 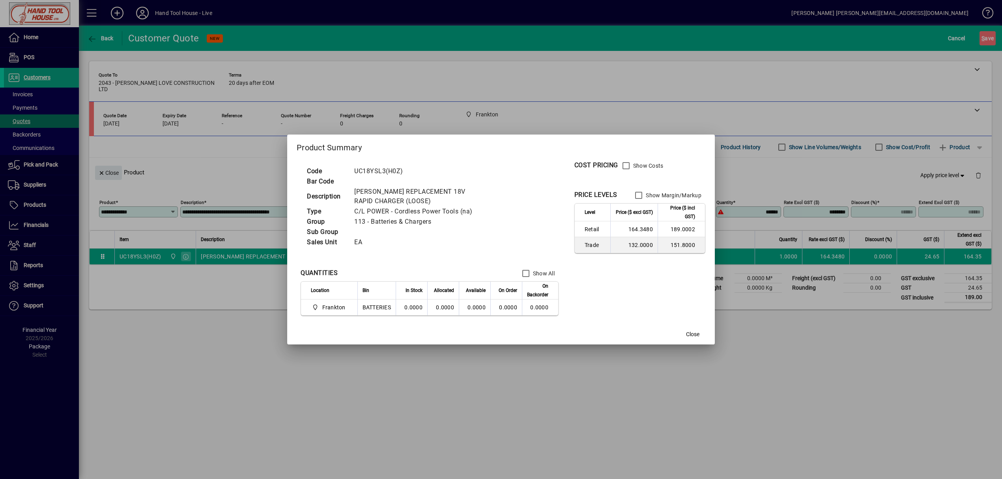 What do you see at coordinates (634, 229) in the screenshot?
I see `td: 164.3480` at bounding box center [634, 229].